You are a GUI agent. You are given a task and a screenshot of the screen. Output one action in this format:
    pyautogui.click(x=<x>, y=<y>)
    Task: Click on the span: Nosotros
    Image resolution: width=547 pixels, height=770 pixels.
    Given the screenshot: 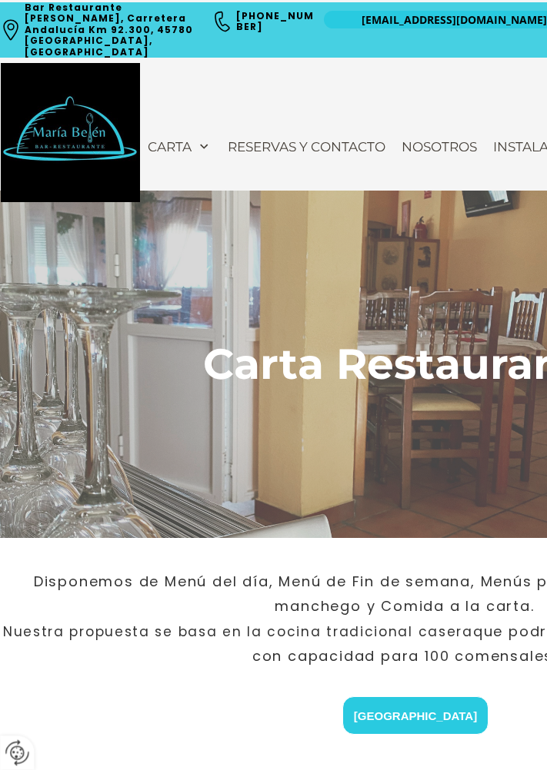 What is the action you would take?
    pyautogui.click(x=439, y=147)
    